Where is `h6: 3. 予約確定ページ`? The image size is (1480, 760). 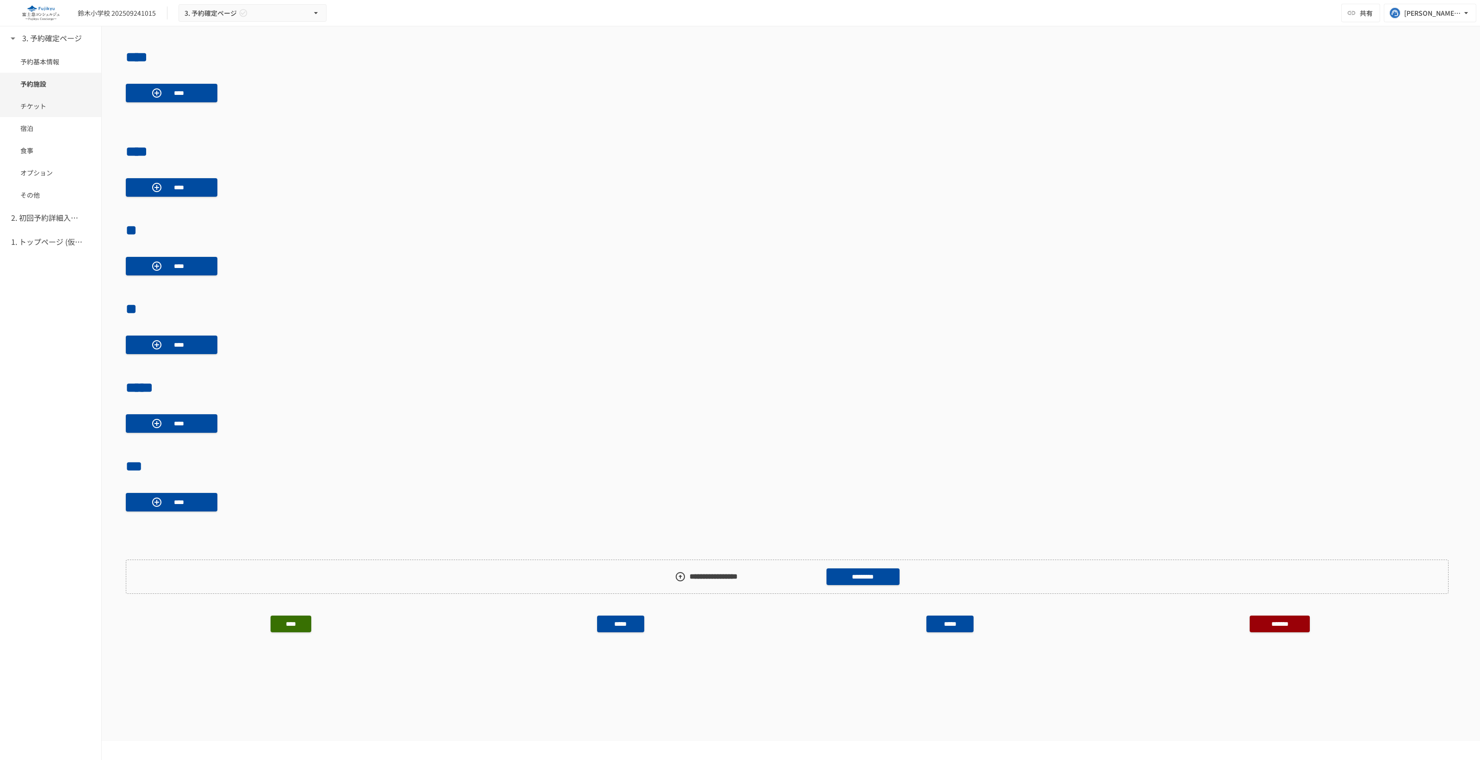 h6: 3. 予約確定ページ is located at coordinates (52, 38).